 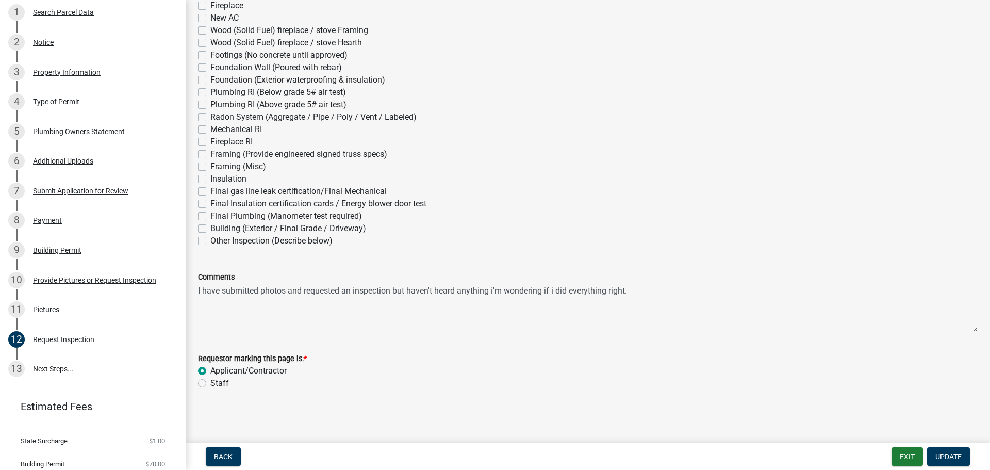 What do you see at coordinates (286, 216) in the screenshot?
I see `label: Final Plumbing (Manometer test required)` at bounding box center [286, 216].